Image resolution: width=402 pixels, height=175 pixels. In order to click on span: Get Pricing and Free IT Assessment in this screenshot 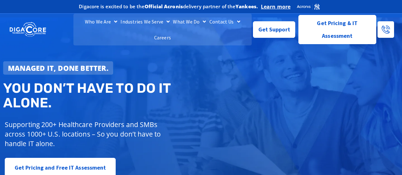, I will do `click(60, 168)`.